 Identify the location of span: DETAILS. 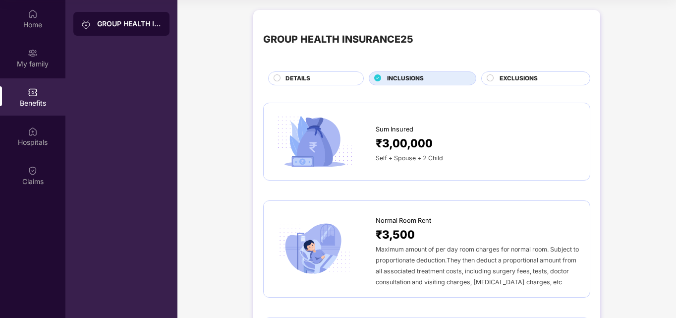
(298, 78).